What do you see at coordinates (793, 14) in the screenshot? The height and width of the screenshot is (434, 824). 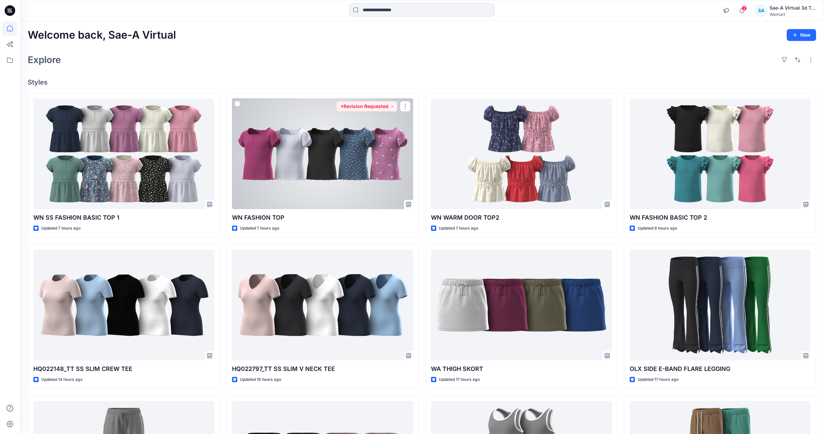 I see `div: Walmart` at bounding box center [793, 14].